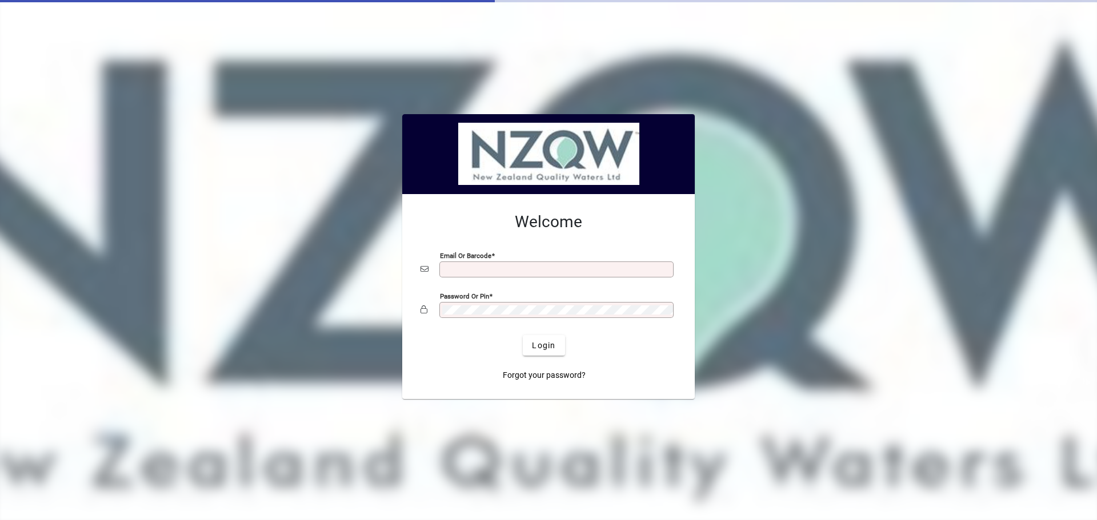 Image resolution: width=1097 pixels, height=520 pixels. Describe the element at coordinates (548, 222) in the screenshot. I see `h2: Welcome` at that location.